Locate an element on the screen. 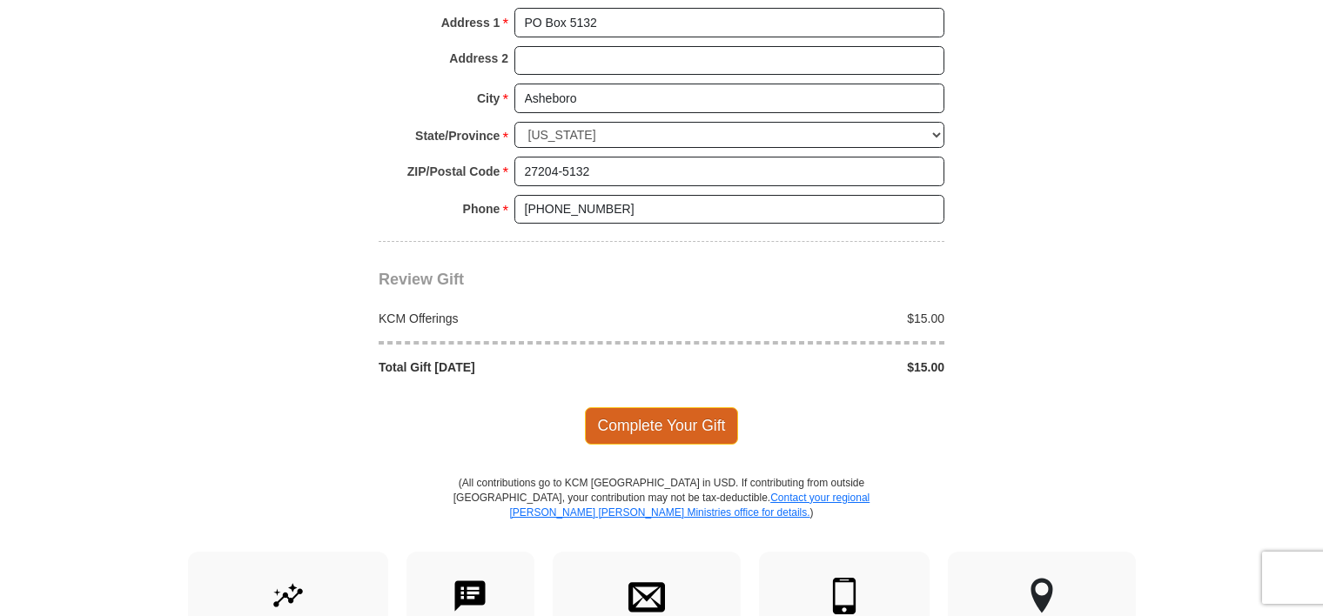 This screenshot has width=1323, height=616. span: Complete Your Gift is located at coordinates (662, 426).